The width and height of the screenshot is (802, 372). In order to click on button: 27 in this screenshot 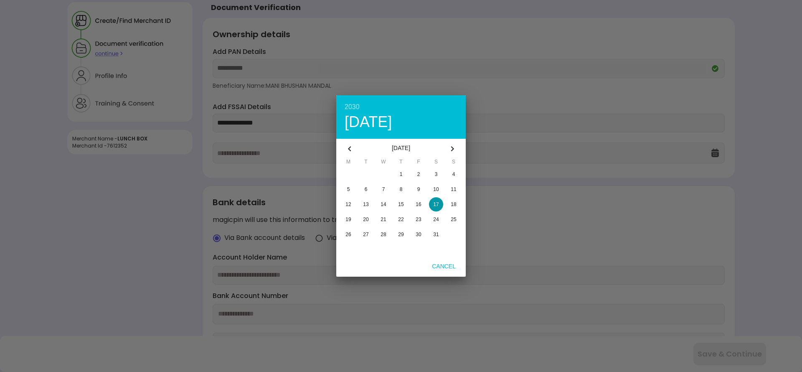, I will do `click(366, 234)`.